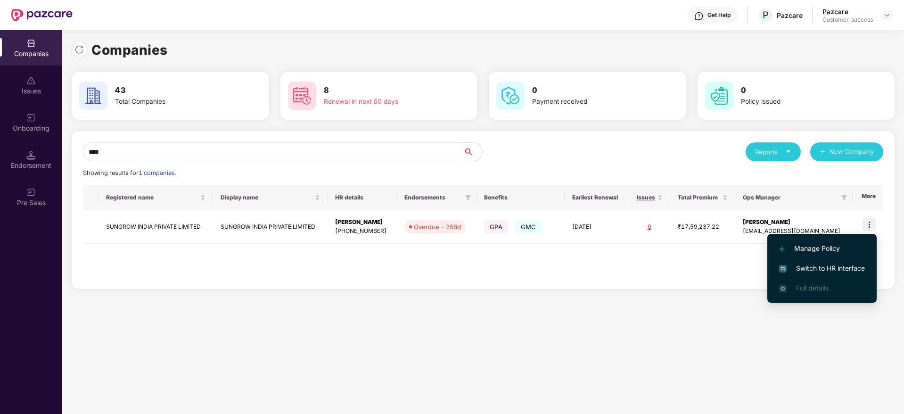  What do you see at coordinates (270, 197) in the screenshot?
I see `th: Display name` at bounding box center [270, 197].